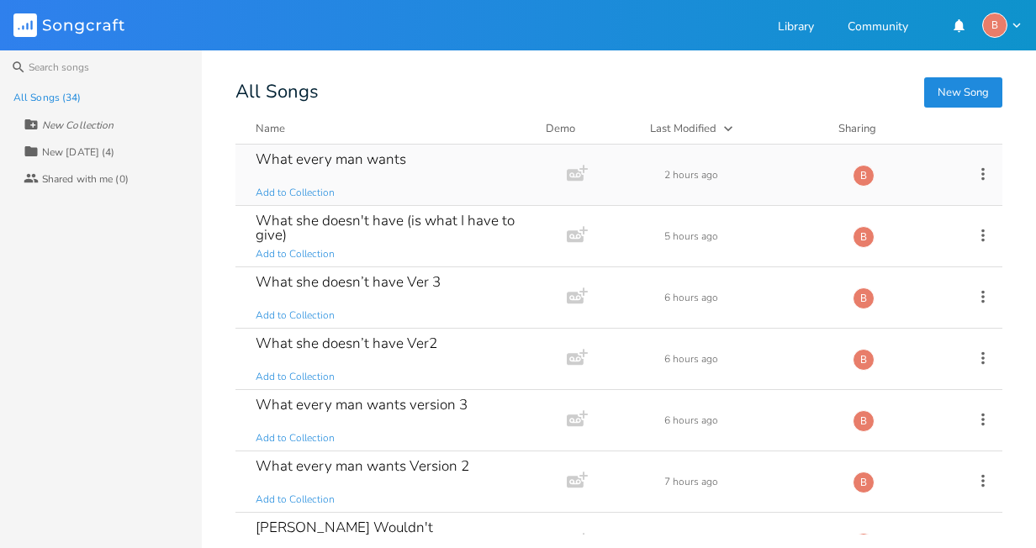  Describe the element at coordinates (390, 129) in the screenshot. I see `button: Name` at that location.